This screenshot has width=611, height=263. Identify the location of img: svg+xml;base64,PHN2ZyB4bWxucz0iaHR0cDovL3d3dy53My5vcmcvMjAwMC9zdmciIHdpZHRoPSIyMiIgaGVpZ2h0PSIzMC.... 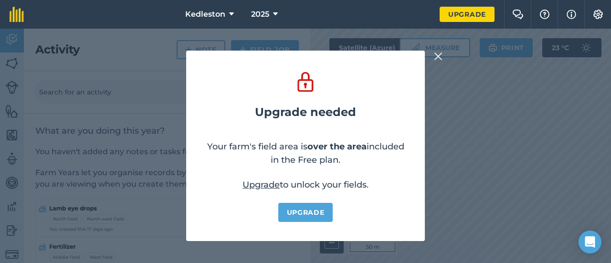
(438, 56).